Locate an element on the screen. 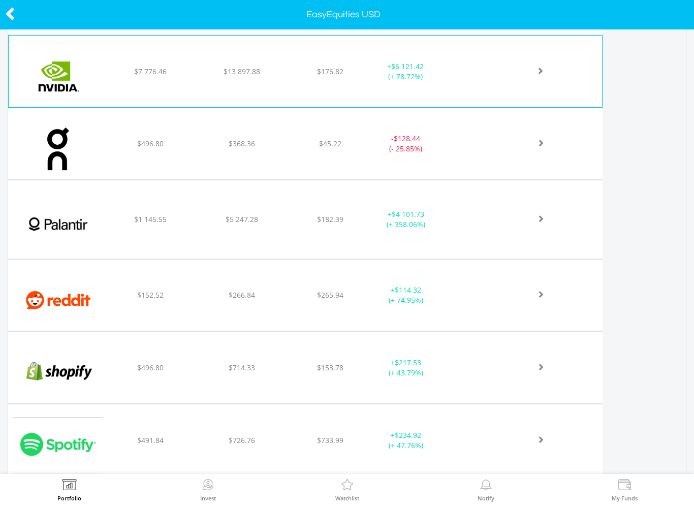 This screenshot has width=694, height=508. img: EQU.US.ONON.png is located at coordinates (58, 149).